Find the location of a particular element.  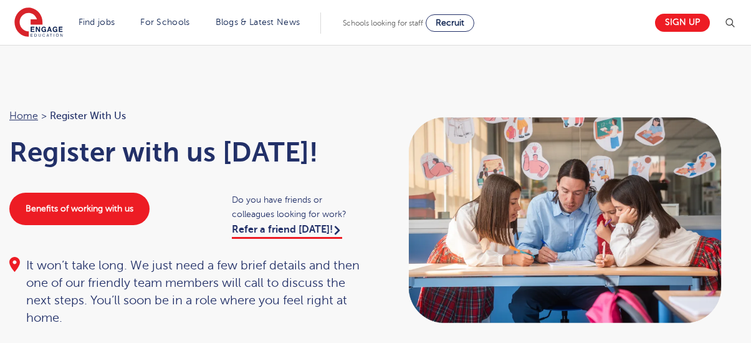

a: Sign up is located at coordinates (683, 22).